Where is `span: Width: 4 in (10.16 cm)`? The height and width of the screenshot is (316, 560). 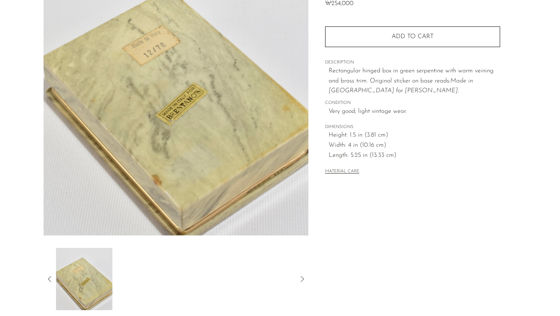
span: Width: 4 in (10.16 cm) is located at coordinates (414, 145).